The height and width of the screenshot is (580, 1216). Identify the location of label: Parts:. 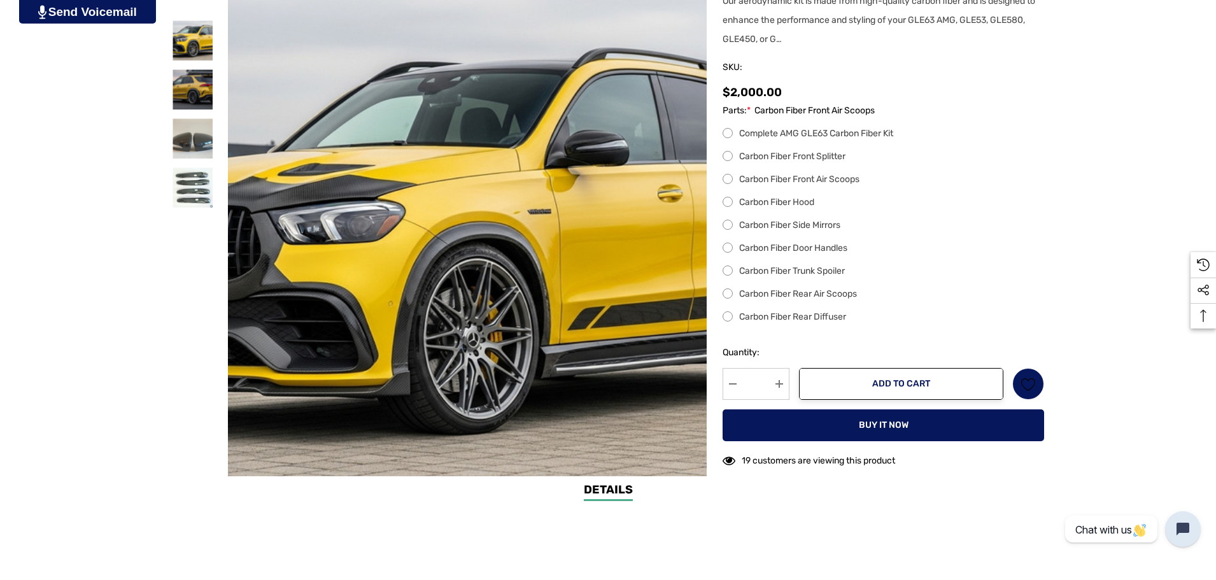
(883, 111).